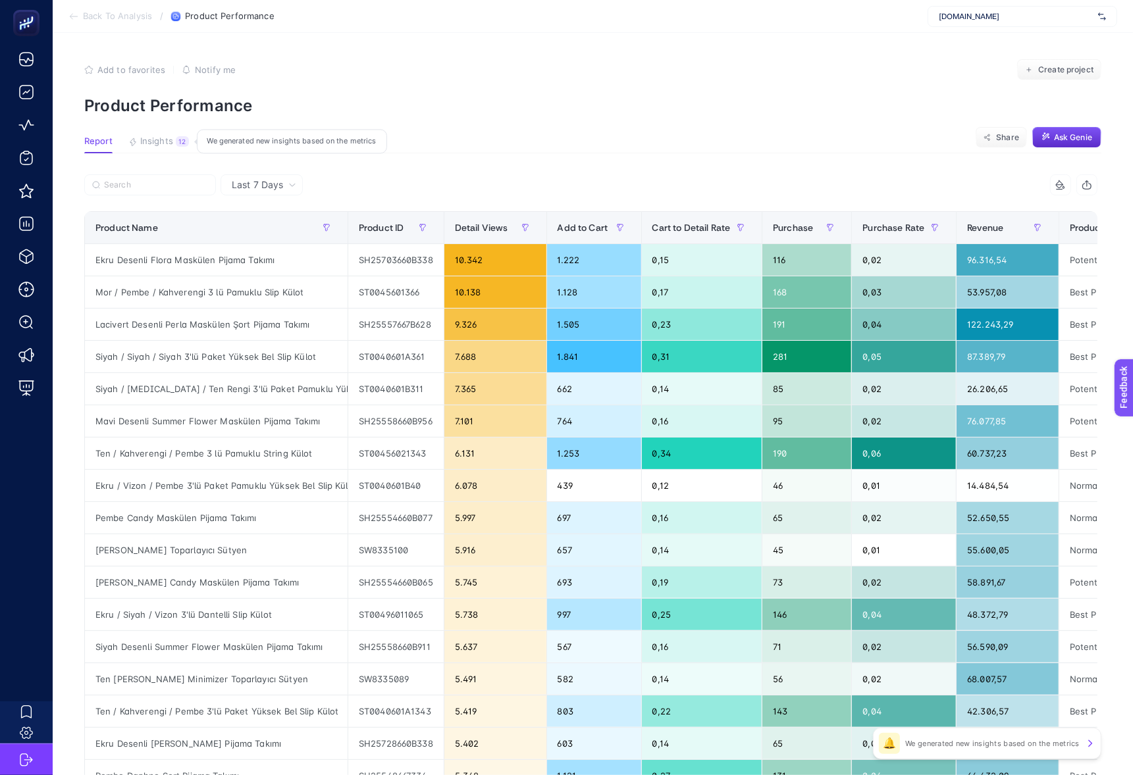  I want to click on div: Ekru Desenli Flora Maskülen Pijama Takımı, so click(216, 260).